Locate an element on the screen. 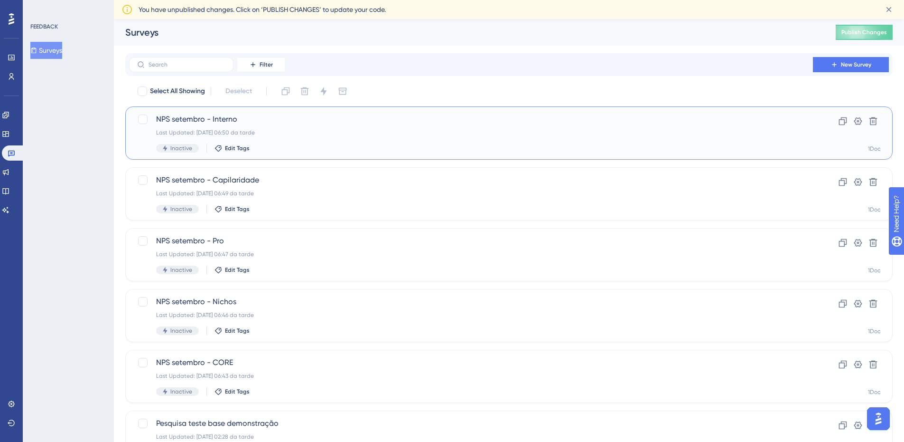 The width and height of the screenshot is (904, 442). span: You have unpublished changes. Click on ‘PUBLISH CHANGES’ to update your code. is located at coordinates (262, 9).